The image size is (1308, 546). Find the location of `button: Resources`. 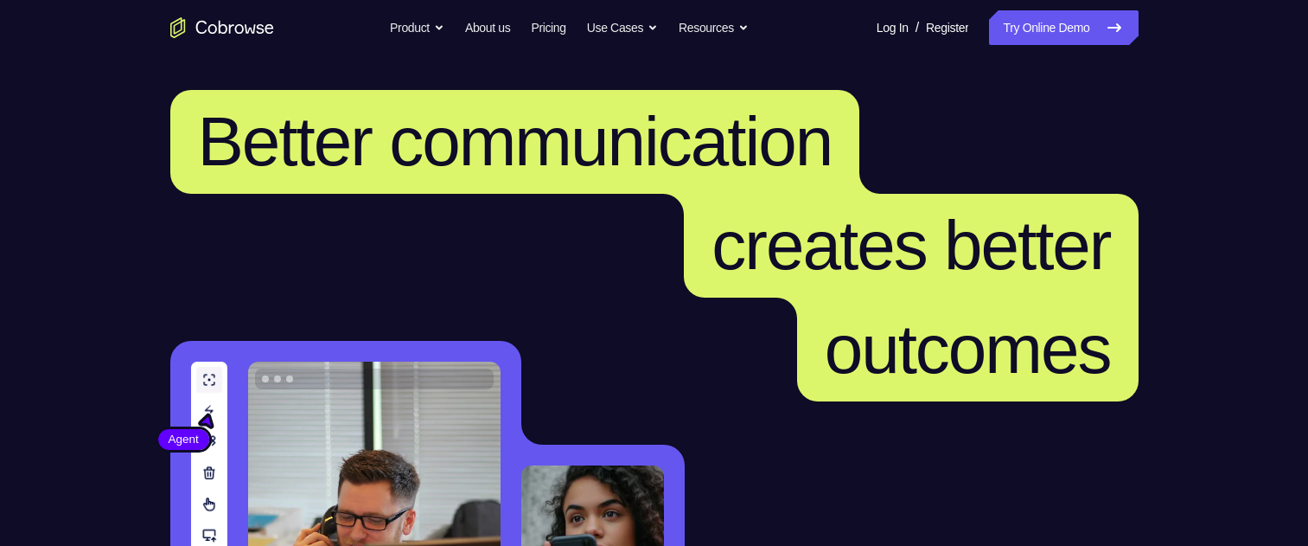

button: Resources is located at coordinates (713, 28).